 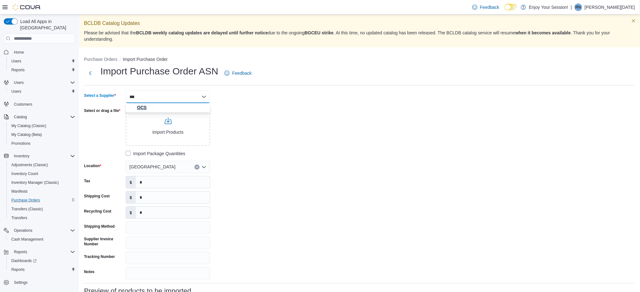 I want to click on span: Feedback, so click(x=489, y=7).